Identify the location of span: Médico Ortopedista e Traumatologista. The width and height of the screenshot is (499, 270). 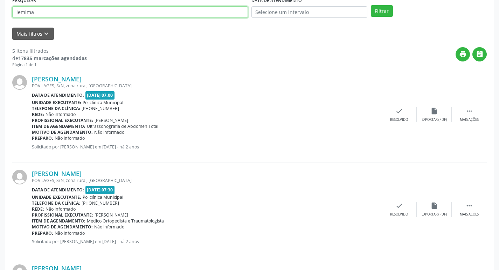
(125, 221).